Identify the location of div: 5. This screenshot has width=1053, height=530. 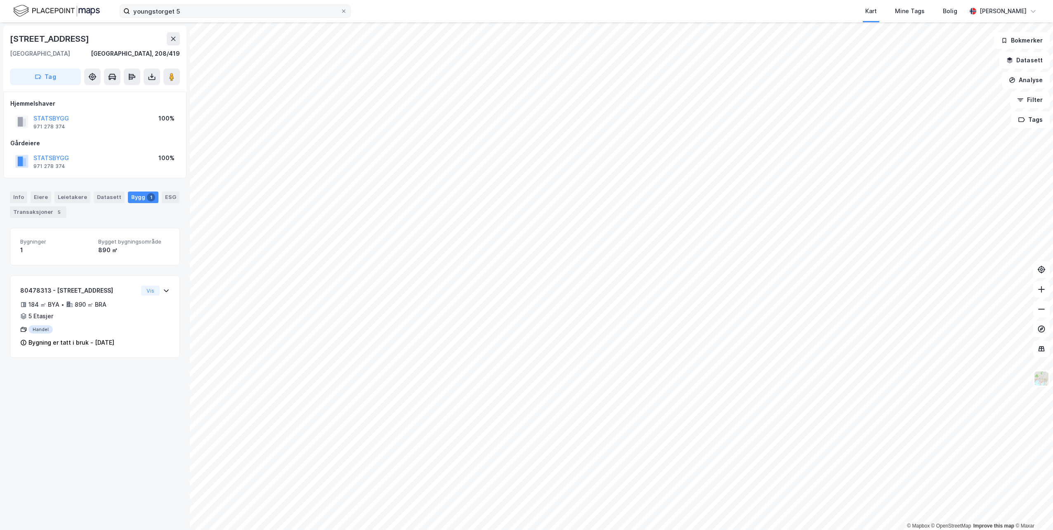
(59, 212).